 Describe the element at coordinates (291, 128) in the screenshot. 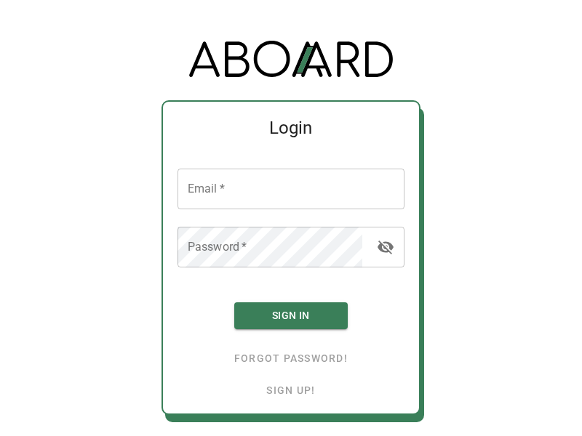

I see `h5: Login` at that location.